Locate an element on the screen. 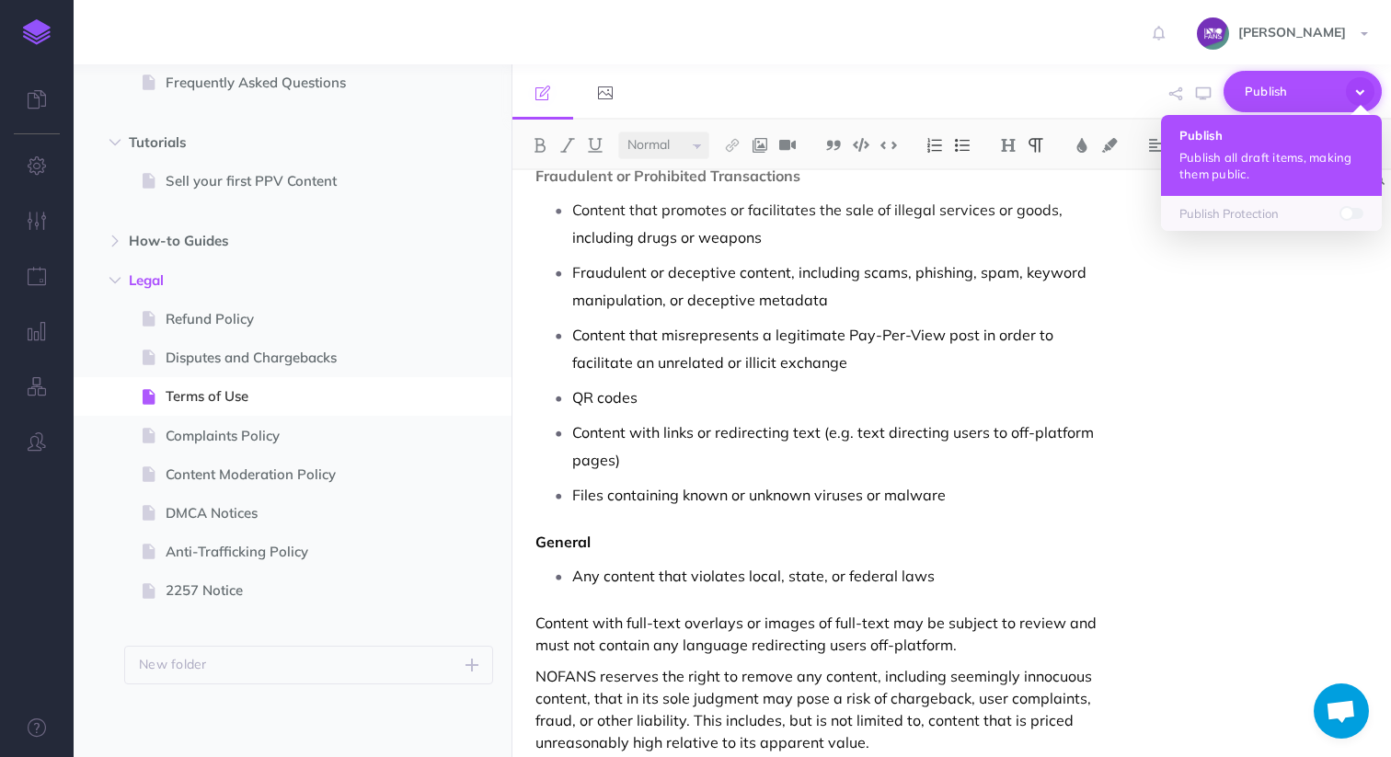  strong: Fraudulent or Prohibited Transactions is located at coordinates (668, 176).